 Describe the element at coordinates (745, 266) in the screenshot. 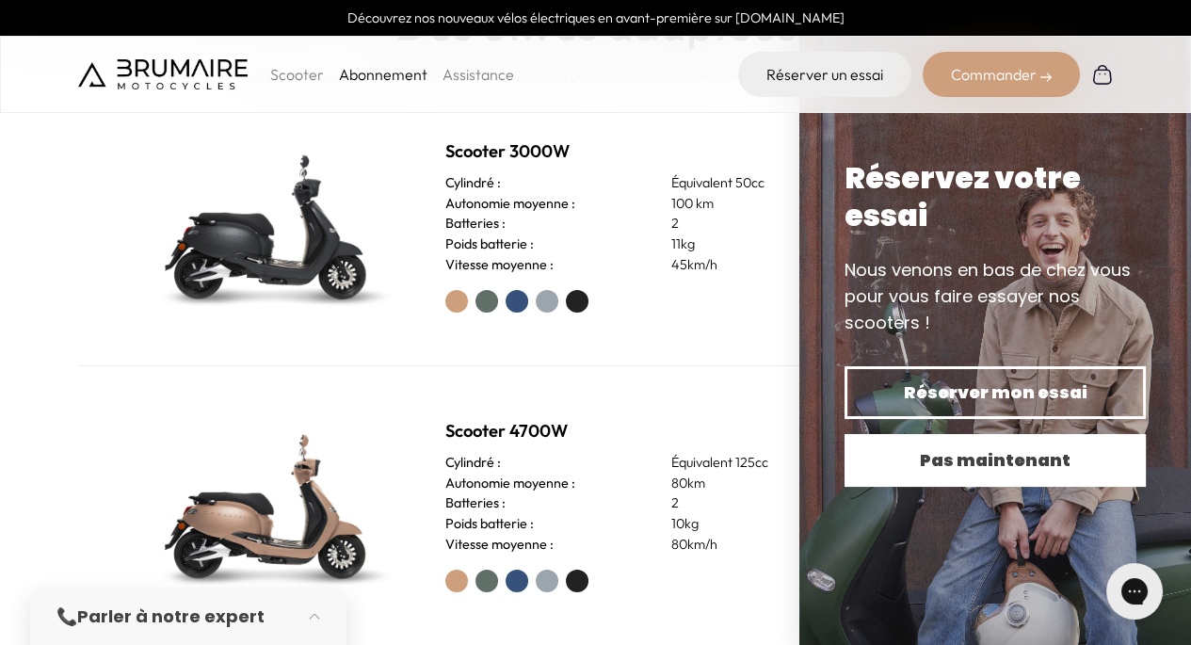

I see `p: 45km/h` at that location.